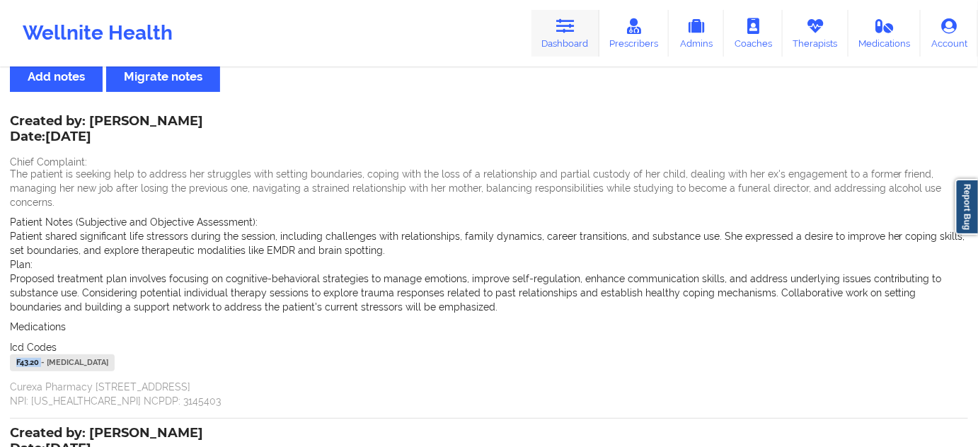 The image size is (978, 447). I want to click on a: Prescribers, so click(634, 33).